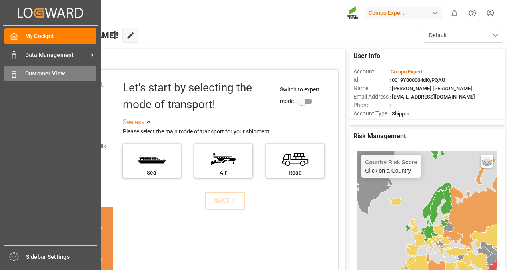 This screenshot has width=509, height=270. What do you see at coordinates (391, 166) in the screenshot?
I see `div: Click on a Country` at bounding box center [391, 166].